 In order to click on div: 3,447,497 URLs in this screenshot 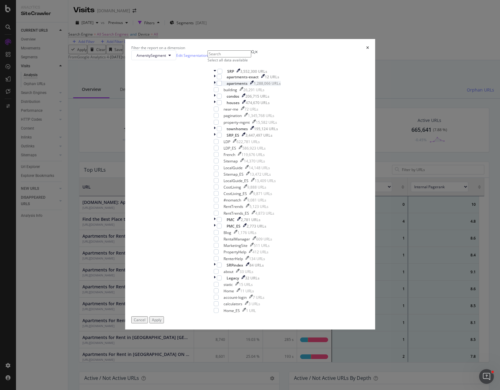, I will do `click(259, 135)`.